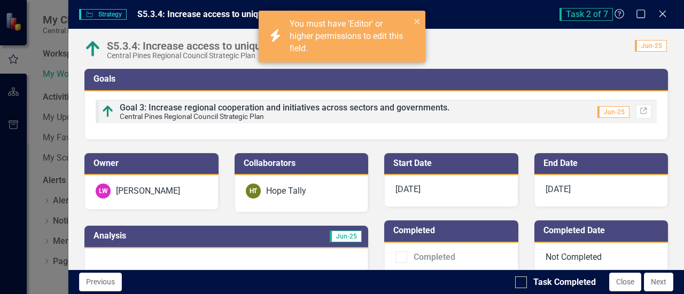 The image size is (684, 294). Describe the element at coordinates (160, 236) in the screenshot. I see `h3: Analysis` at that location.